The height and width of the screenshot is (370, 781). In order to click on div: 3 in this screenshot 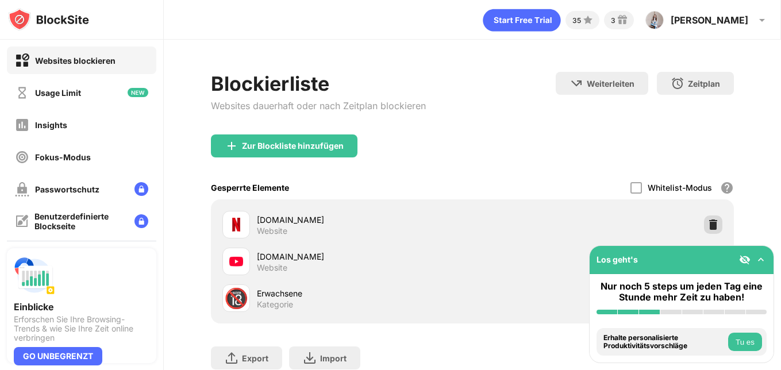, I will do `click(613, 20)`.